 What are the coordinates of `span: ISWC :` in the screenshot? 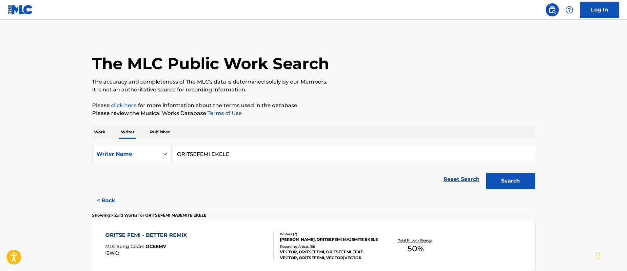 It's located at (113, 253).